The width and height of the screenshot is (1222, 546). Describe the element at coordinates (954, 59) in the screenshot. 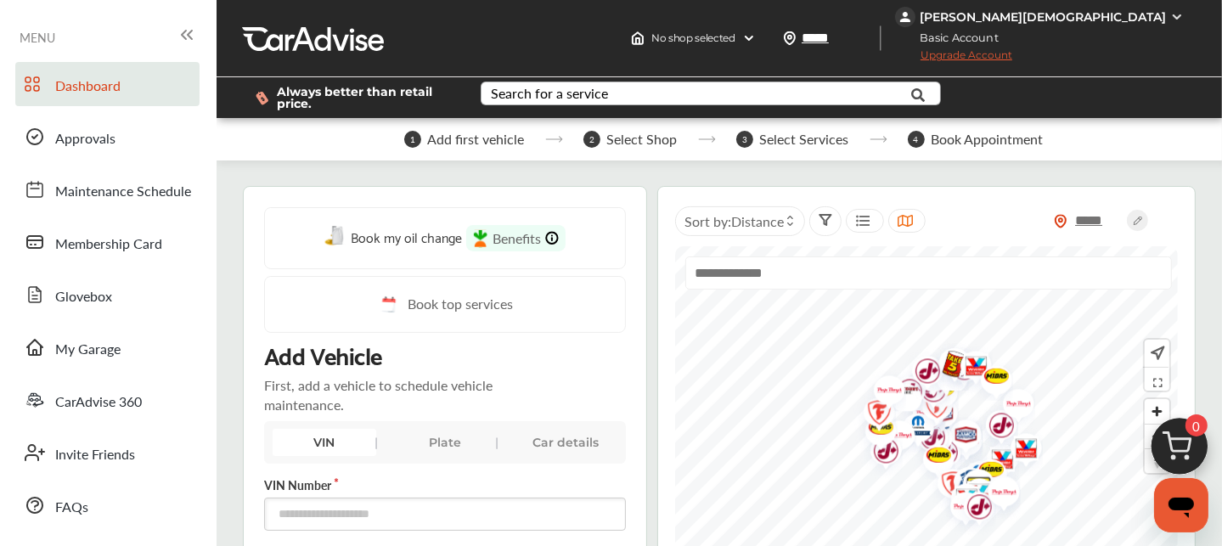

I see `span: Upgrade Account` at that location.